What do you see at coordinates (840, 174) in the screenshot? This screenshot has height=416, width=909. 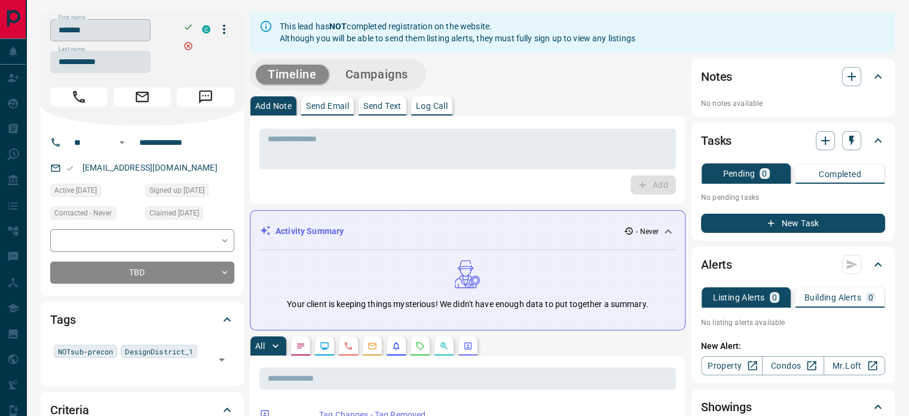 I see `p: Completed` at bounding box center [840, 174].